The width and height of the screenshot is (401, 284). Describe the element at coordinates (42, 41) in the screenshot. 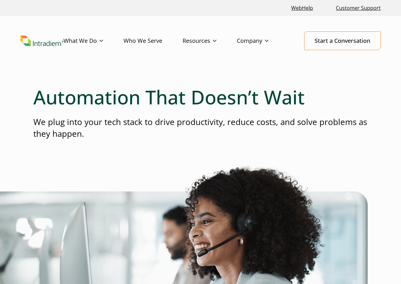

I see `a: Link to homepage of Intradiem` at that location.